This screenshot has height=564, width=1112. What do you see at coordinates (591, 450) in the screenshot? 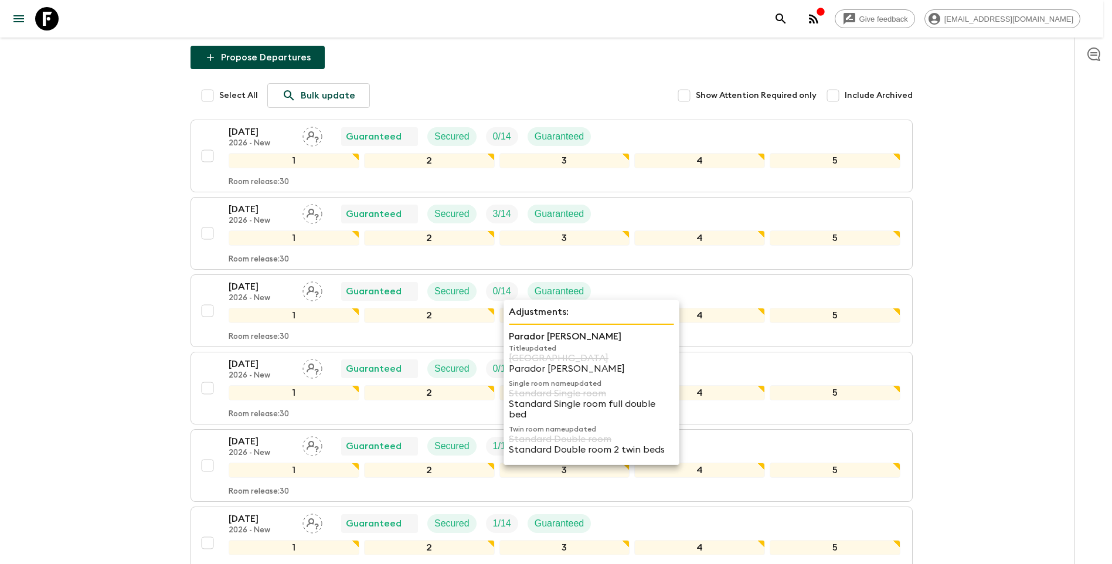
I see `p: Standard Double room 2 twin beds` at bounding box center [591, 450].